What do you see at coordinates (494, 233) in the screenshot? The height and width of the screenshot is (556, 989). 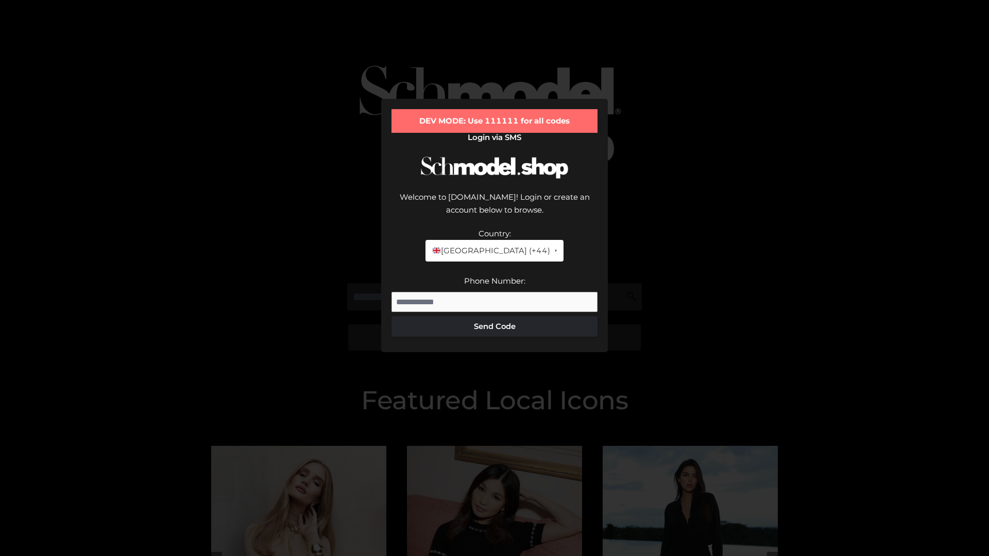 I see `label: Country:` at bounding box center [494, 233].